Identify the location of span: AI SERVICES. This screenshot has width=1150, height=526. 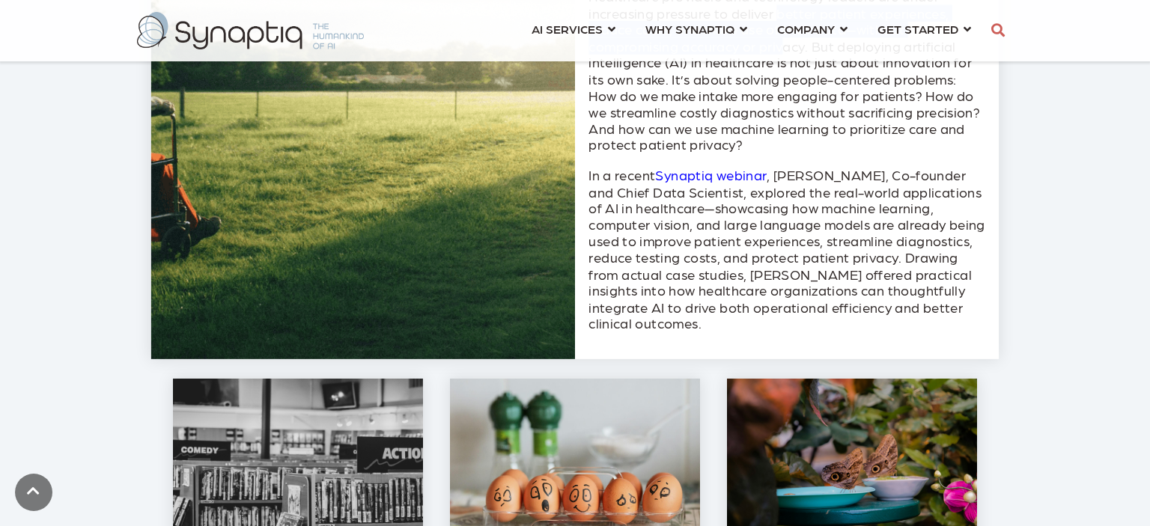
(567, 28).